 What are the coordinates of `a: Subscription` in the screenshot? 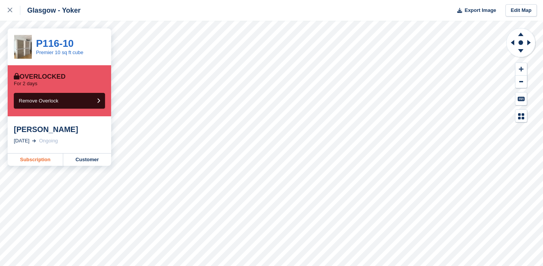 It's located at (35, 160).